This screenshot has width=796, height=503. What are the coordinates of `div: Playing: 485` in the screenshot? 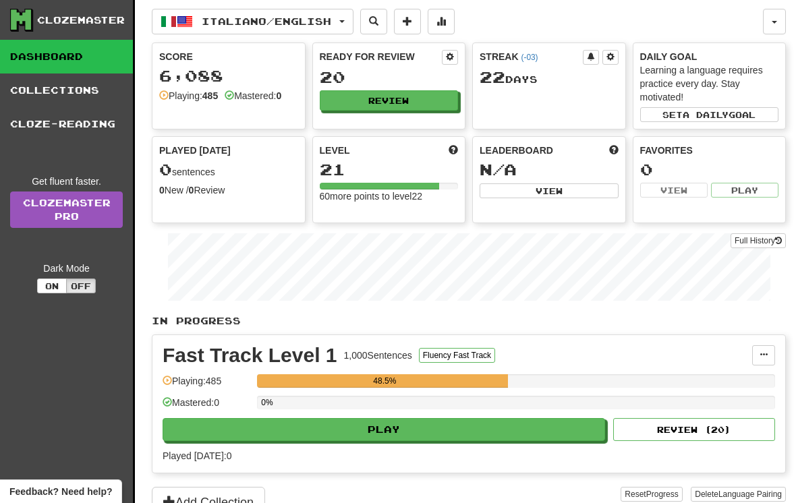 It's located at (206, 385).